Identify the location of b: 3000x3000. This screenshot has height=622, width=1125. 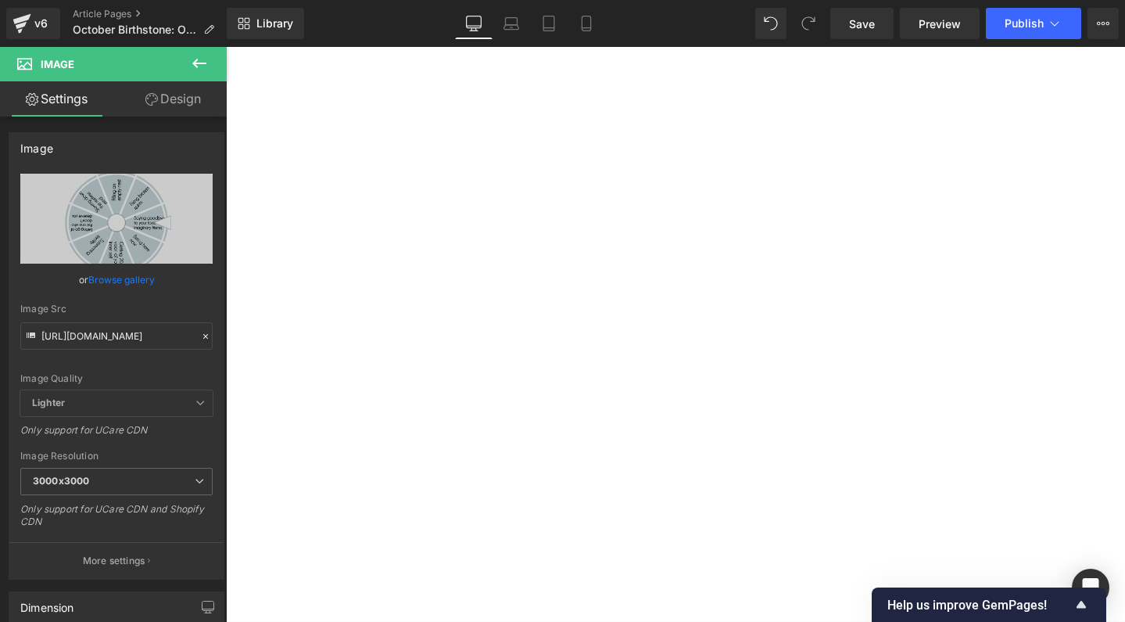
(61, 480).